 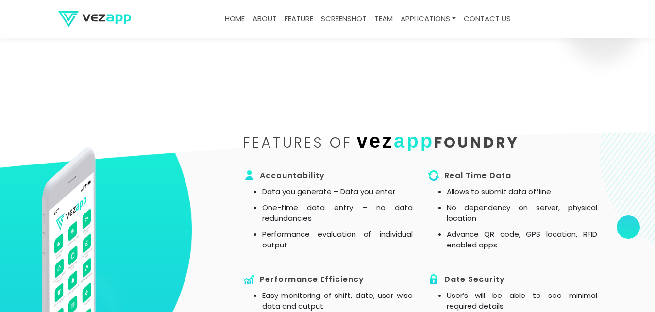 What do you see at coordinates (299, 19) in the screenshot?
I see `a: feature` at bounding box center [299, 19].